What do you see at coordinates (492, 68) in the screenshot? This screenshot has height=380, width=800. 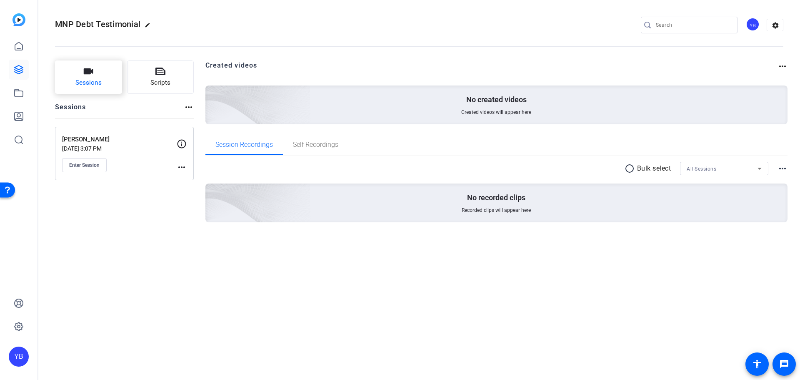 I see `h2: Created videos` at bounding box center [492, 68].